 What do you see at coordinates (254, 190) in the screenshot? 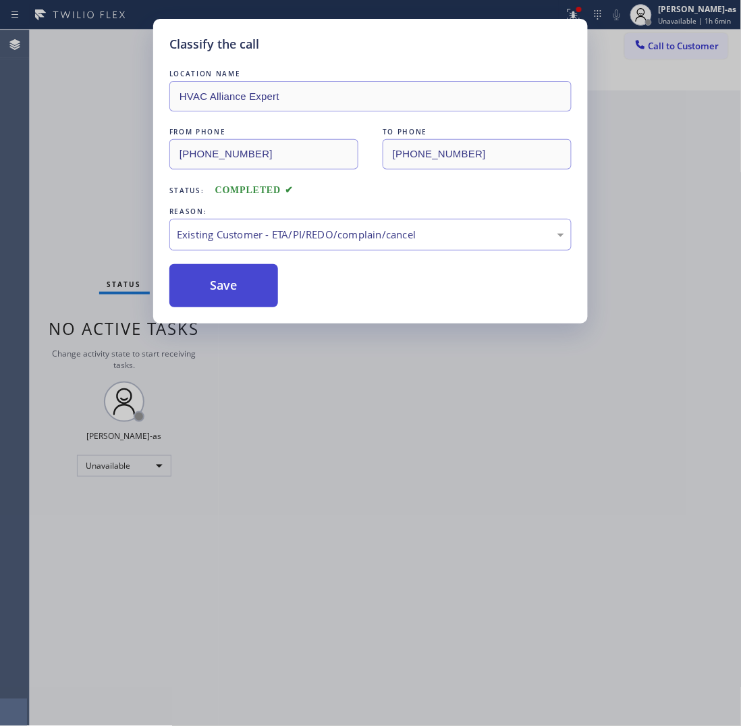
I see `span: COMPLETED` at bounding box center [254, 190].